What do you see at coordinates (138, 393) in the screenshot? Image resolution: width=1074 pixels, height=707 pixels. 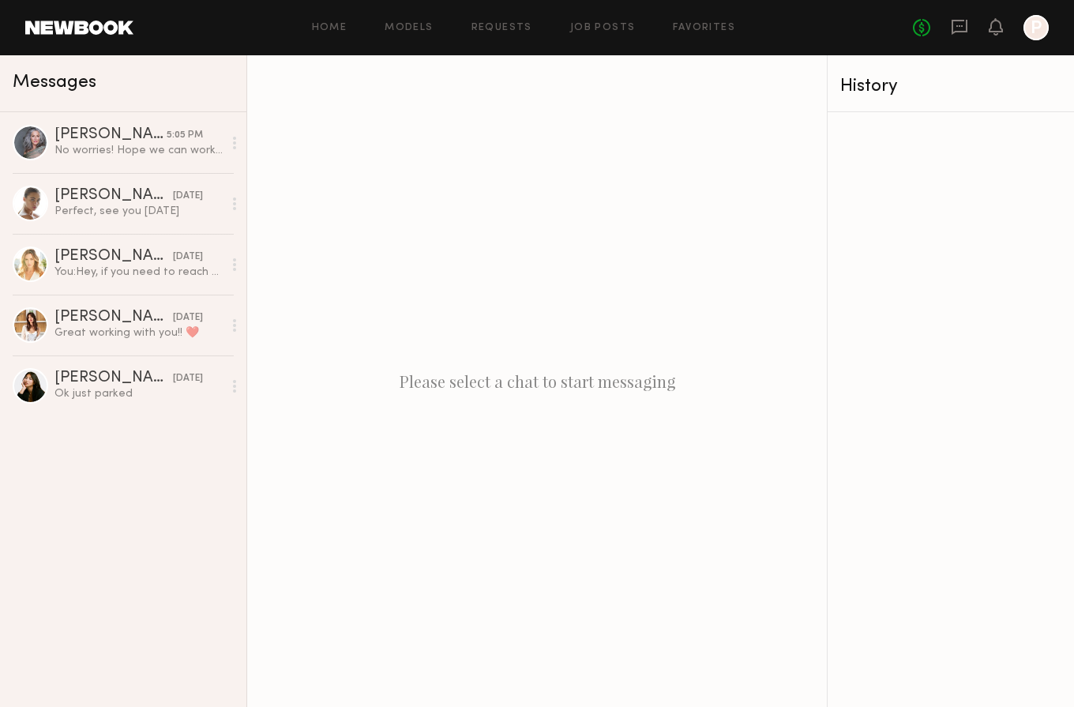 I see `div: Ok just parked` at bounding box center [138, 393].